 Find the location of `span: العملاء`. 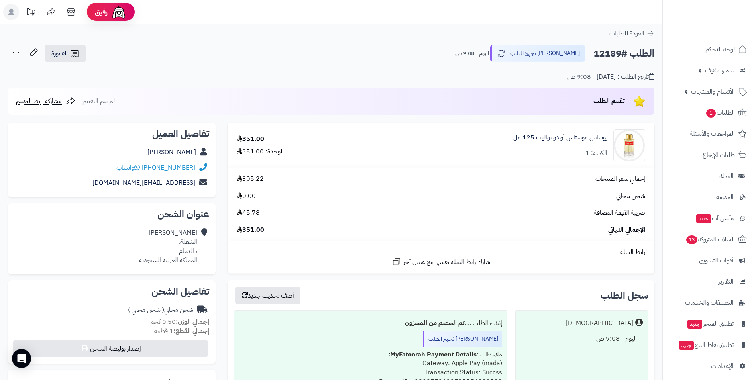

span: العملاء is located at coordinates (726, 176).